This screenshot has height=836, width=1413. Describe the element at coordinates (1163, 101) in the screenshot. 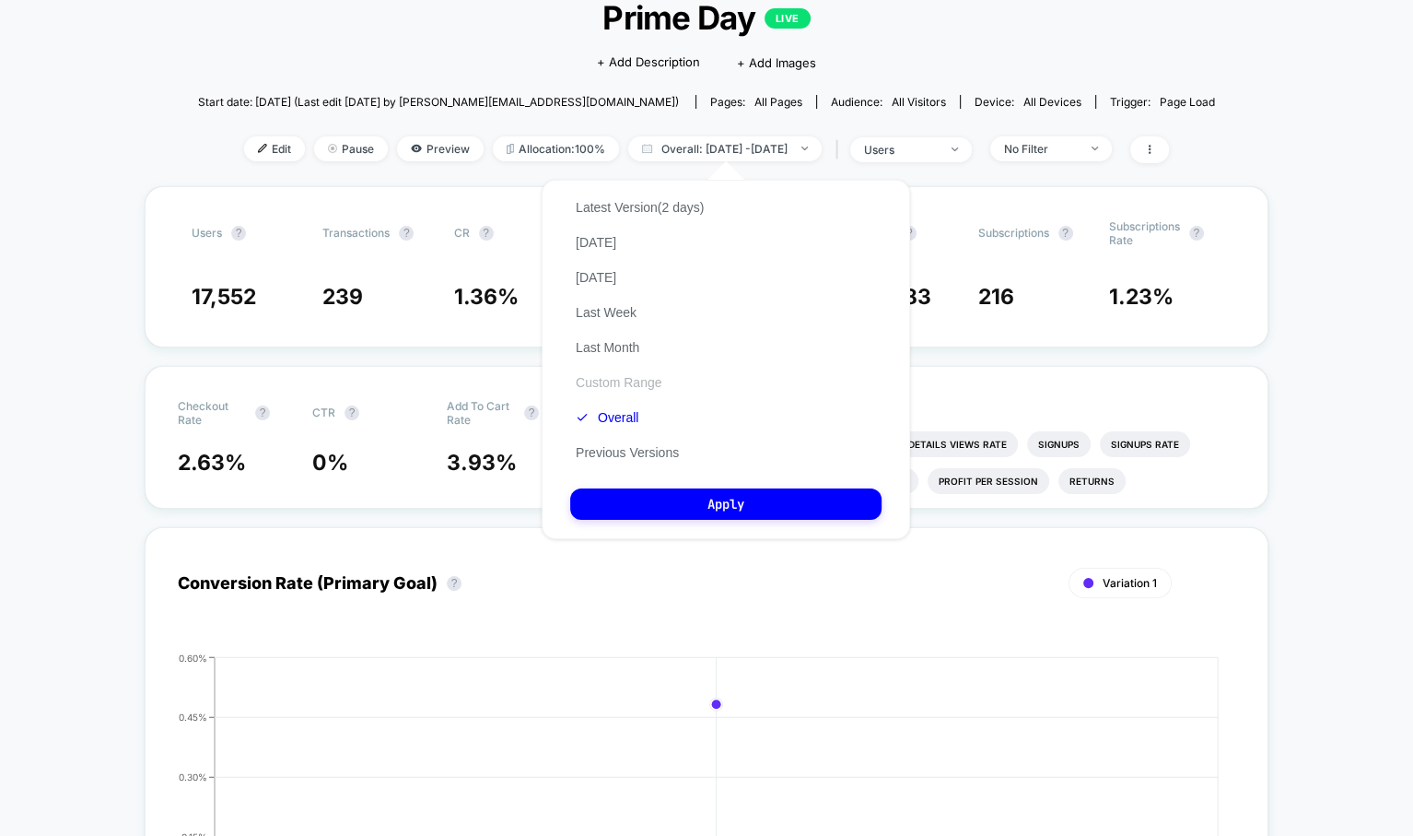

I see `div: Trigger:` at that location.